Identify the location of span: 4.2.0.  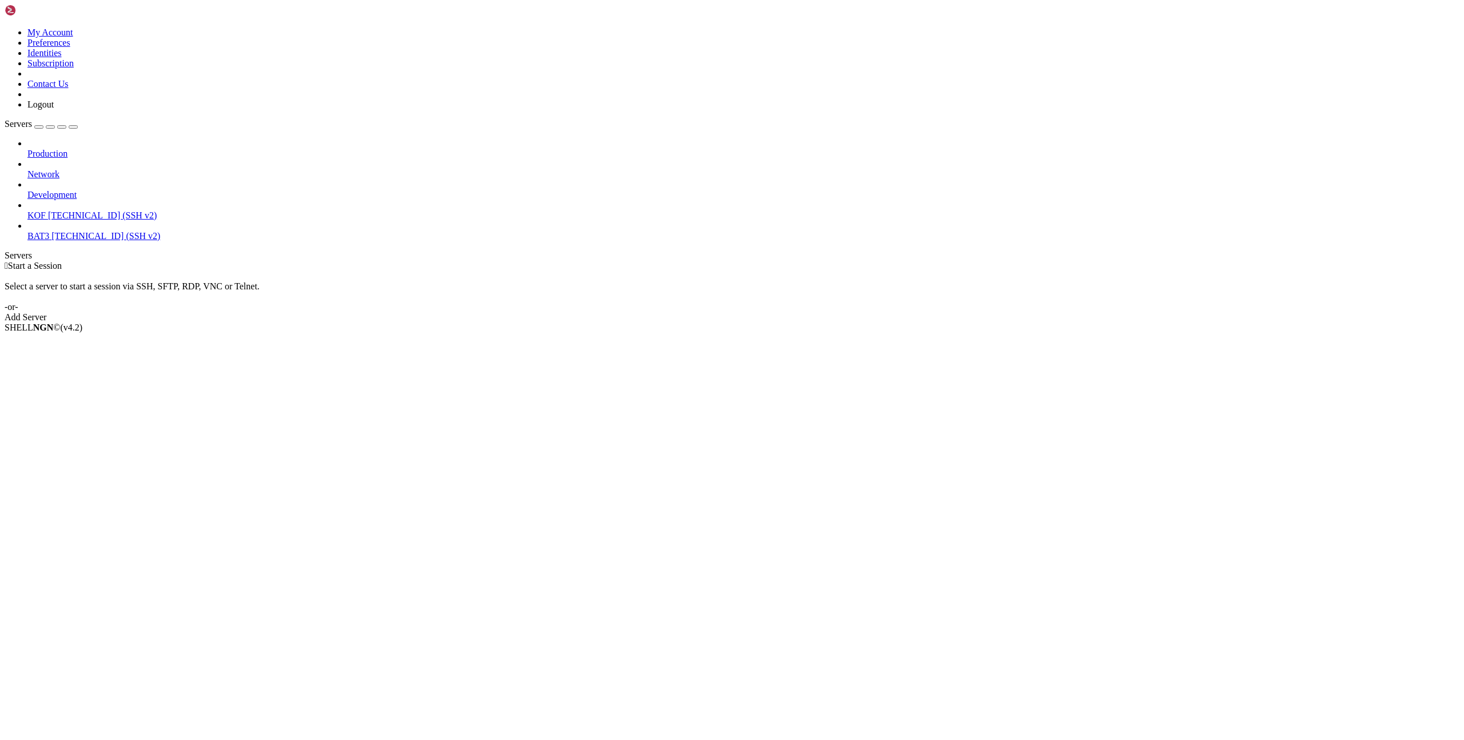
(71, 327).